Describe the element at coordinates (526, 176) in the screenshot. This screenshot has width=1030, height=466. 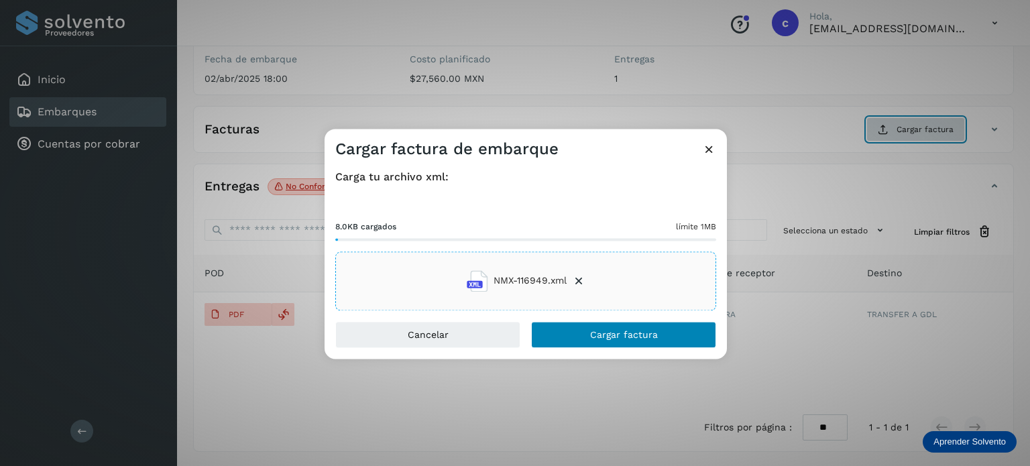
I see `h4: Carga tu archivo xml:` at that location.